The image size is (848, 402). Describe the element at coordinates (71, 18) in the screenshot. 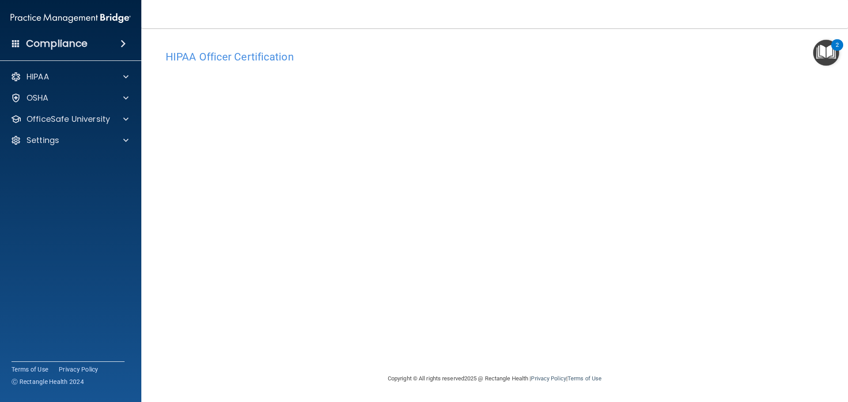

I see `img: PMB logo` at that location.